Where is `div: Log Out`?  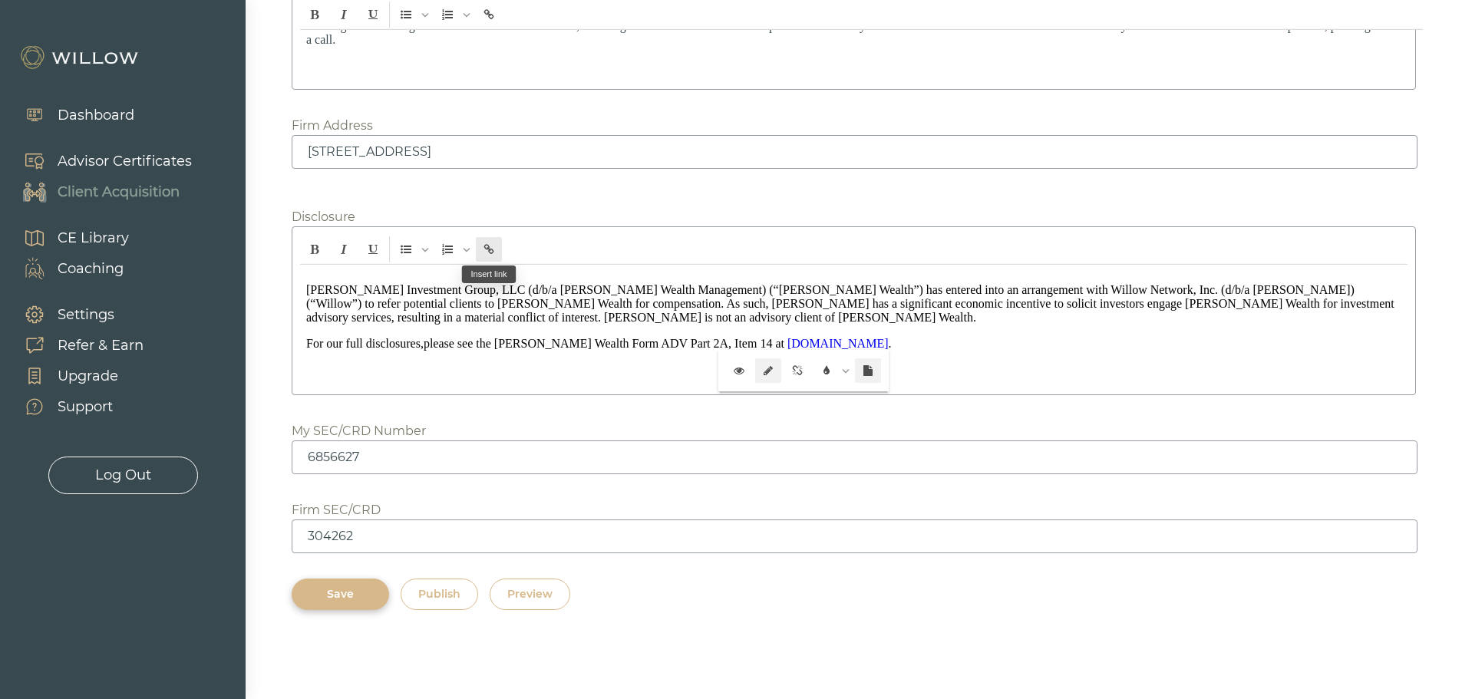 div: Log Out is located at coordinates (123, 475).